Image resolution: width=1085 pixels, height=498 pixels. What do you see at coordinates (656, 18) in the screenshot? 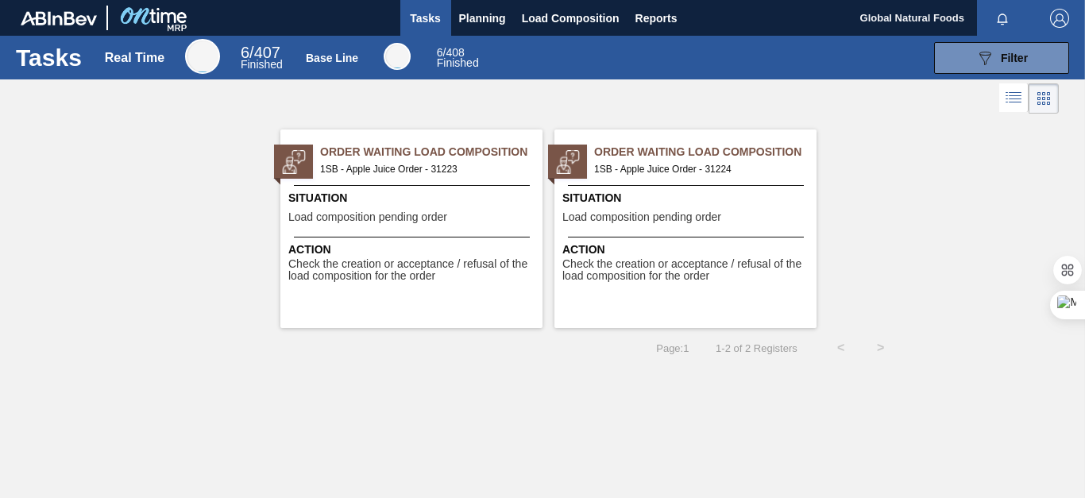
I see `span: Reports` at bounding box center [656, 18].